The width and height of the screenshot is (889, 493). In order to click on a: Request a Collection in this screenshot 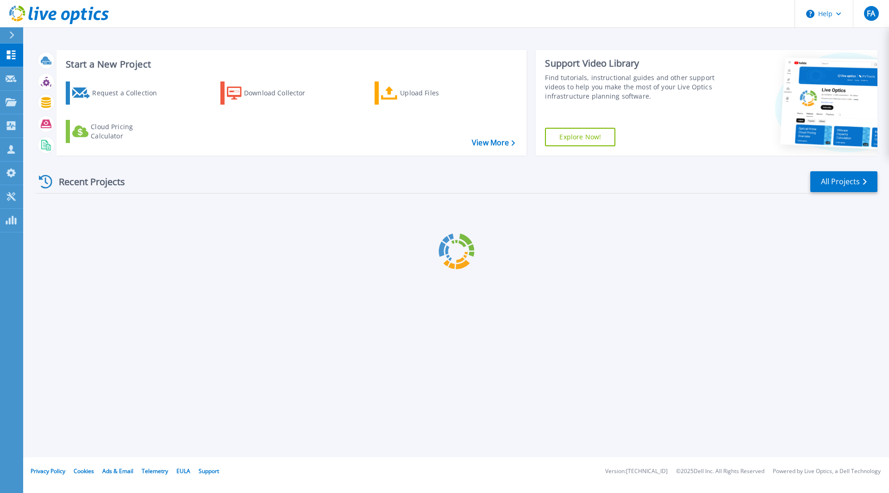, I will do `click(117, 93)`.